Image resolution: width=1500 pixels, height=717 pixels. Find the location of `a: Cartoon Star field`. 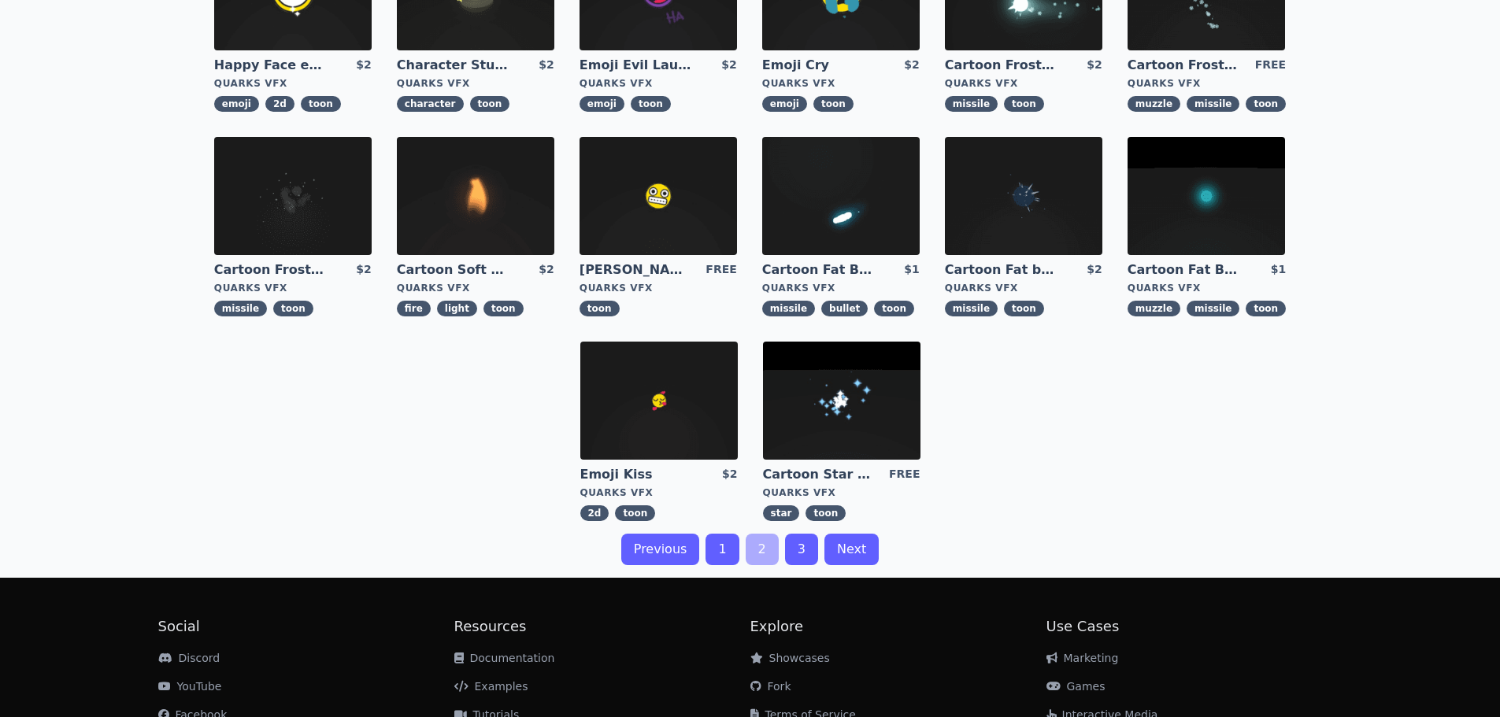

a: Cartoon Star field is located at coordinates (820, 475).